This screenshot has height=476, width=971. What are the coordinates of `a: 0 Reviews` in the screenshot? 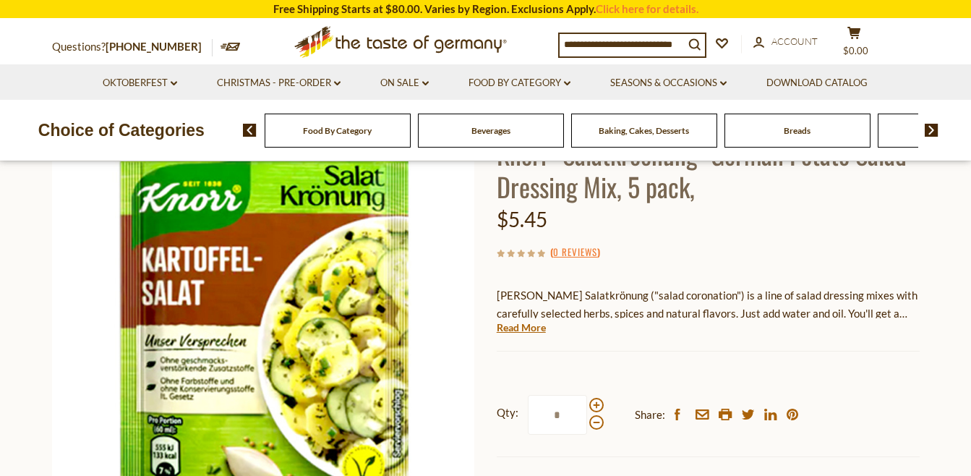 It's located at (575, 252).